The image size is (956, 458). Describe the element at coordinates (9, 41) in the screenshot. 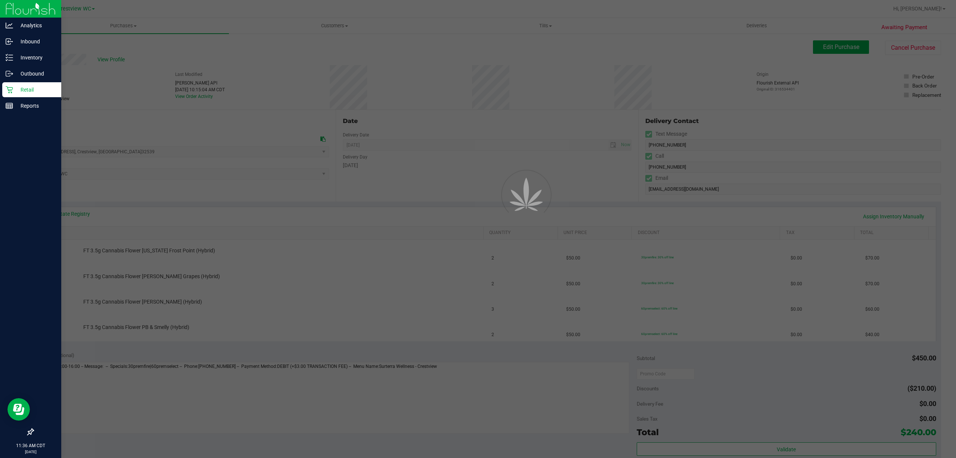

I see `inline-svg: Inbound` at that location.